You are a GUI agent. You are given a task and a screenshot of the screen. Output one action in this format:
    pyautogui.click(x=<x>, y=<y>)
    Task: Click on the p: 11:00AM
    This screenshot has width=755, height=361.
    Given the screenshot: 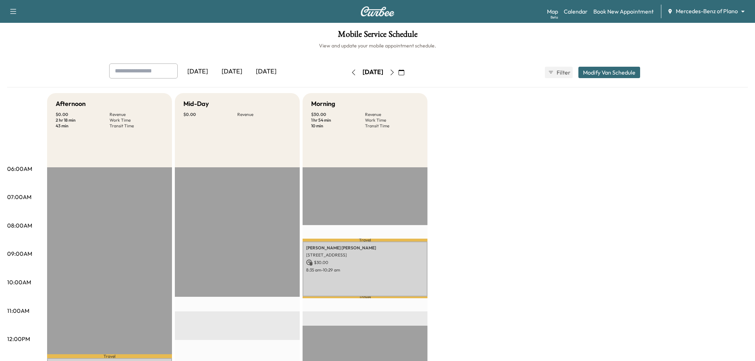 What is the action you would take?
    pyautogui.click(x=18, y=311)
    